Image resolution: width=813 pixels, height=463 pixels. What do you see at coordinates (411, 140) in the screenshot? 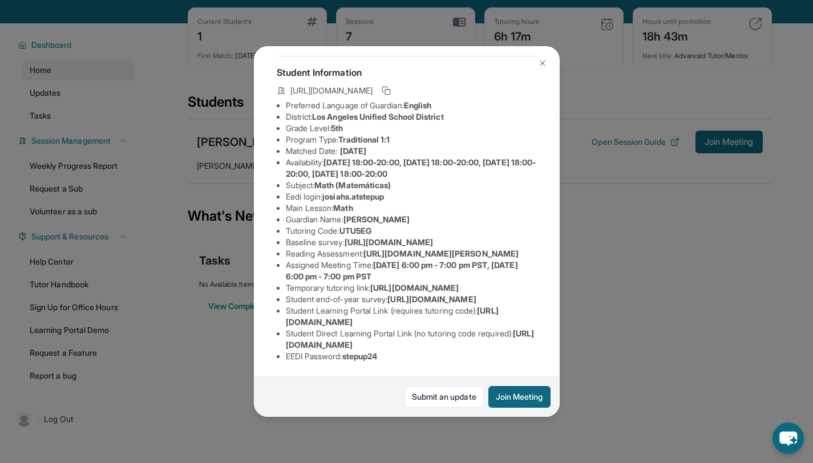
I see `li: Program Type:` at bounding box center [411, 140].